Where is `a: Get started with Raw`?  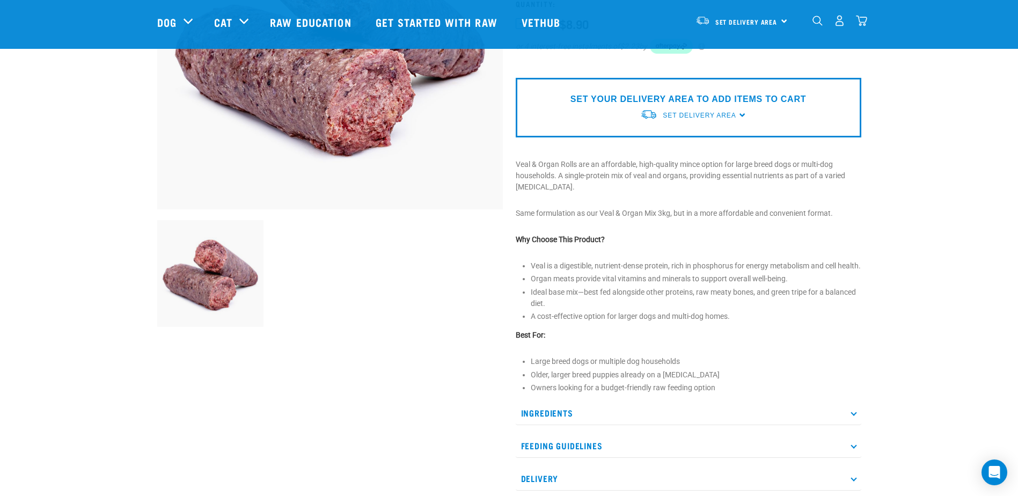 a: Get started with Raw is located at coordinates (438, 22).